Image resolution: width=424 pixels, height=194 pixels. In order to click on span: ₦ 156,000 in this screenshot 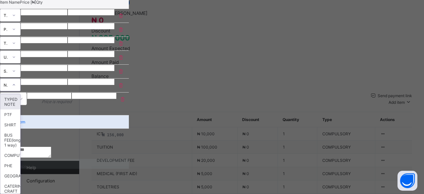, I will do `click(113, 135)`.